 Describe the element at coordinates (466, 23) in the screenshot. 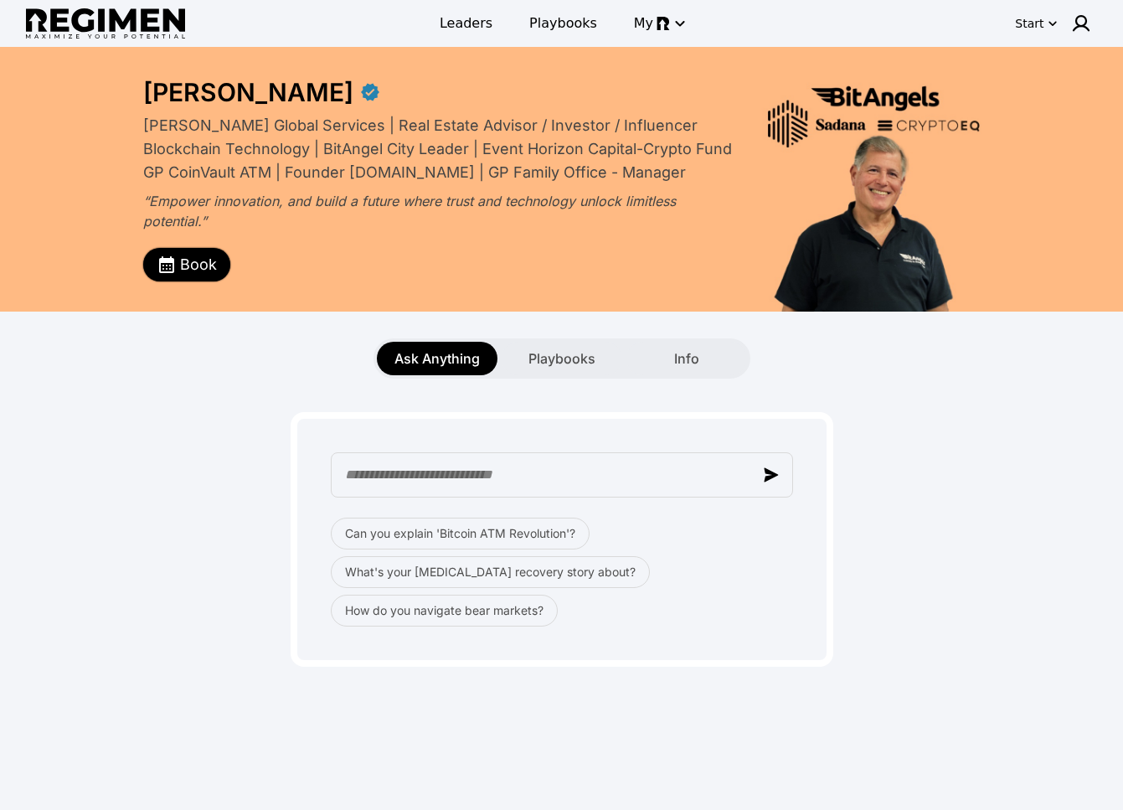

I see `a: Leaders` at that location.